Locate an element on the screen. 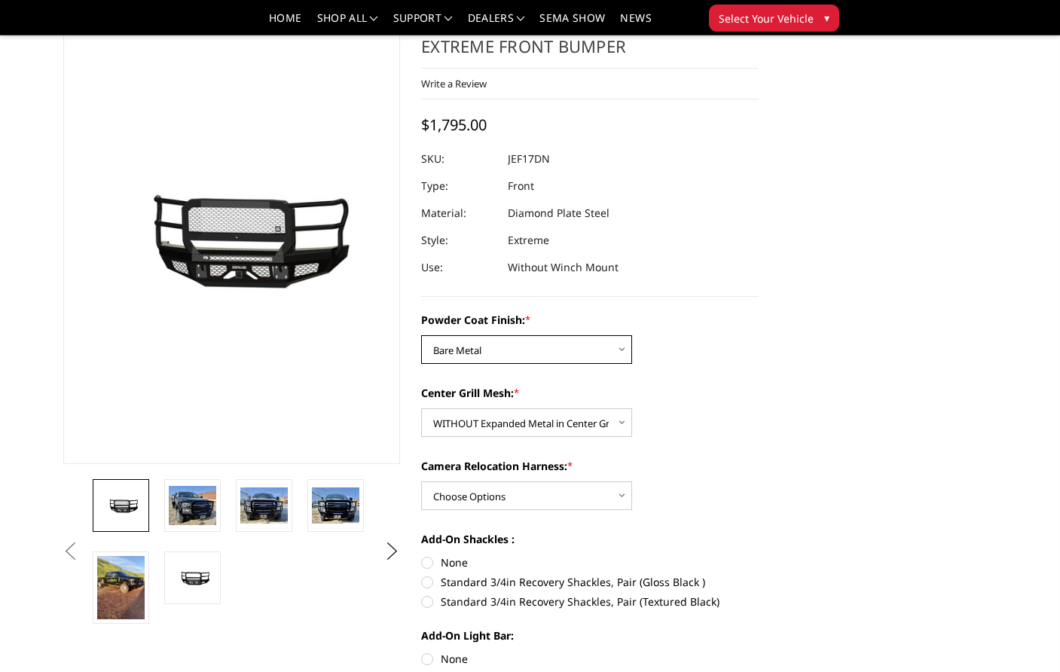 The image size is (1060, 672). label: Standard 3/4in Recovery Shackles, Pair (Textured Black) is located at coordinates (590, 601).